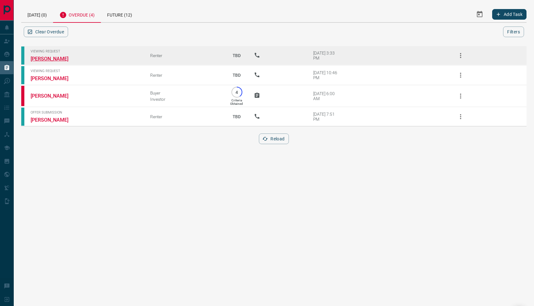 This screenshot has width=534, height=306. I want to click on button: Clear Overdue, so click(46, 32).